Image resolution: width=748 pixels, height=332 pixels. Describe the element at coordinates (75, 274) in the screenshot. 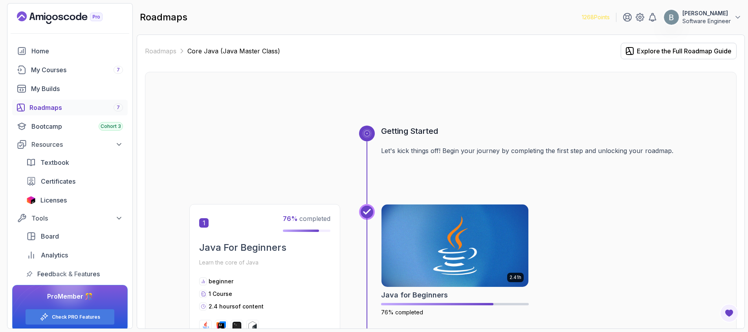

I see `a: feedback` at that location.